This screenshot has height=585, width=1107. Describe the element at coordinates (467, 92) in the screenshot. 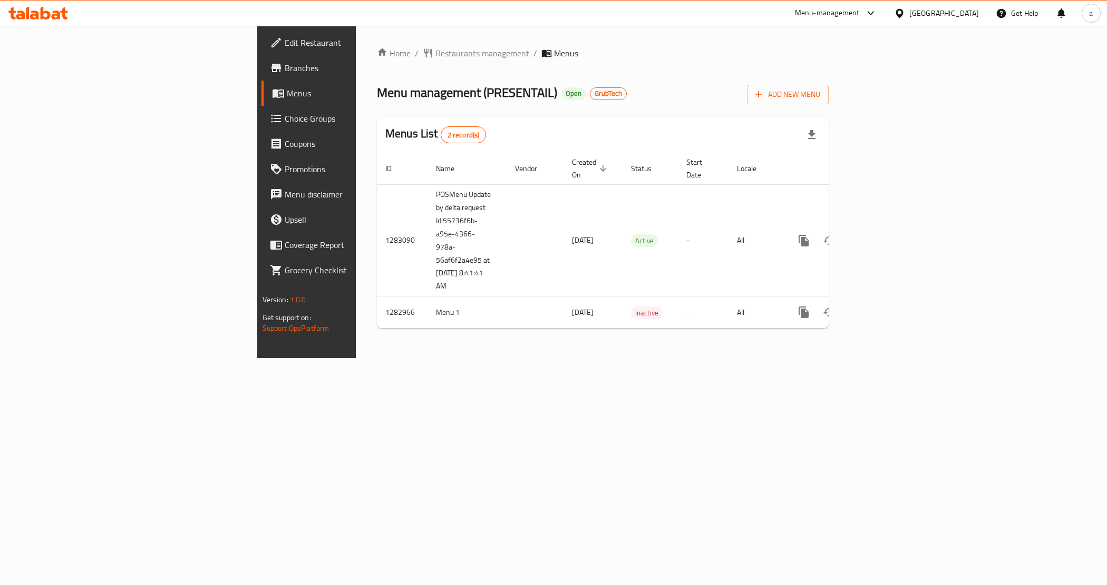

I see `span: Menu management ( PRESENTAIL )` at that location.